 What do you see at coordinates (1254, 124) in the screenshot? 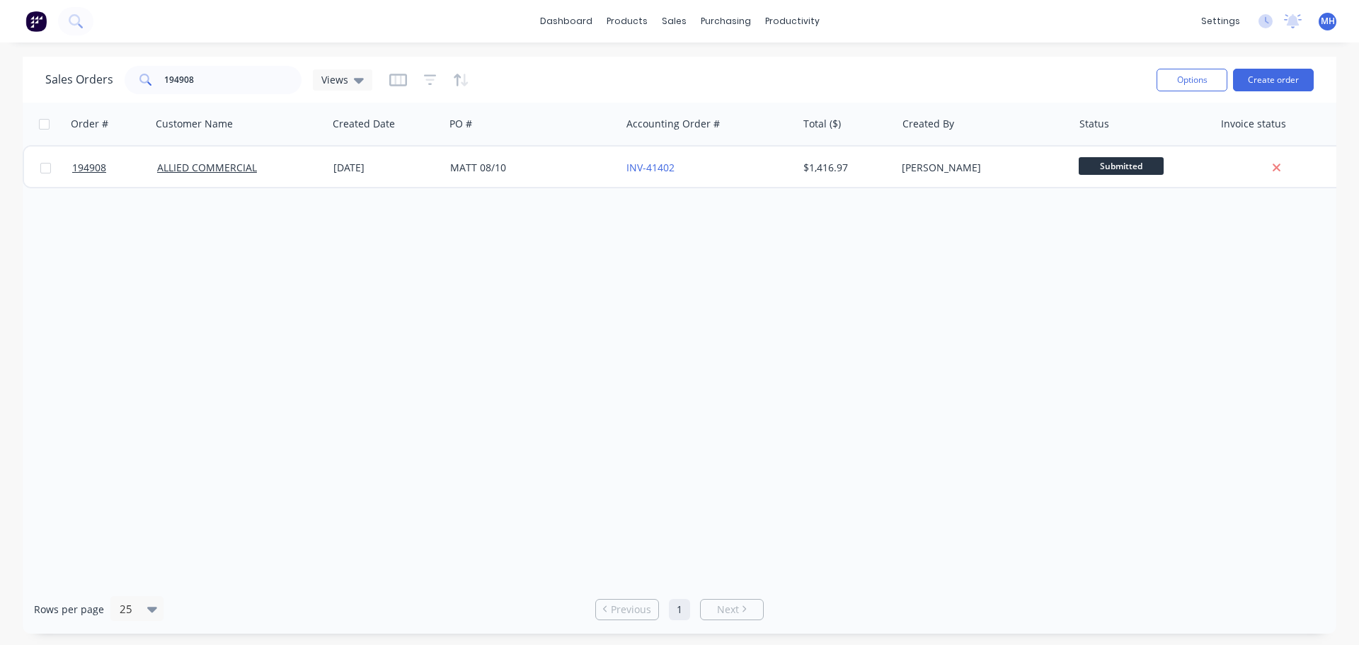
I see `div: Invoice status` at bounding box center [1254, 124].